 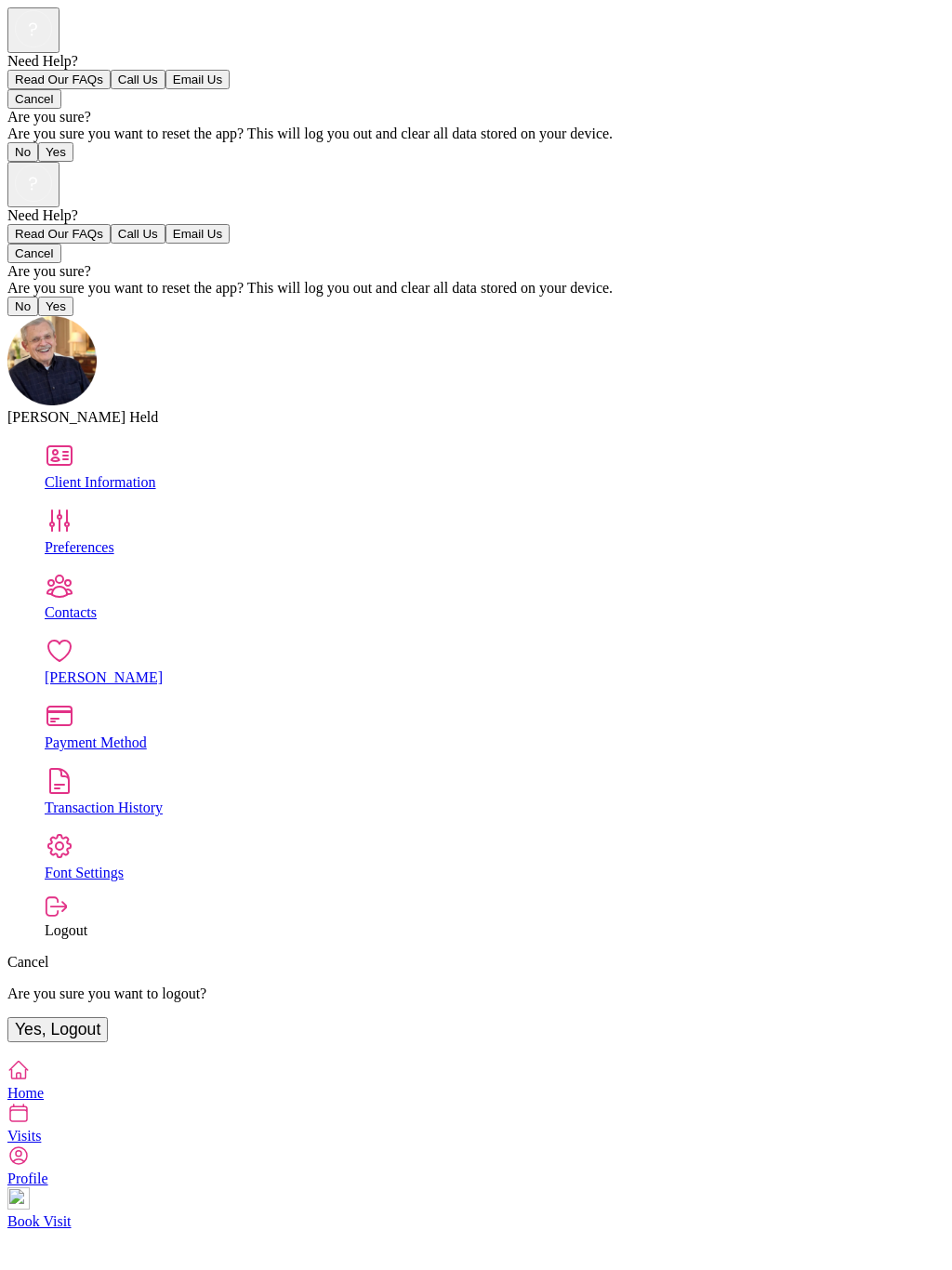 What do you see at coordinates (476, 1079) in the screenshot?
I see `a: Home` at bounding box center [476, 1079].